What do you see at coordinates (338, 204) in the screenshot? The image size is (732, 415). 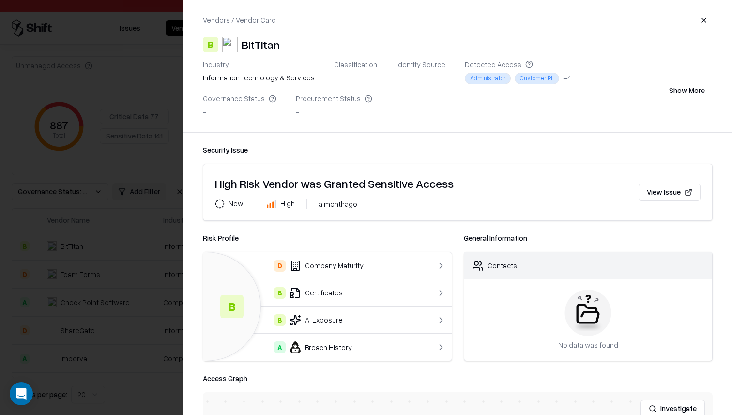 I see `div: a month ago` at bounding box center [338, 204].